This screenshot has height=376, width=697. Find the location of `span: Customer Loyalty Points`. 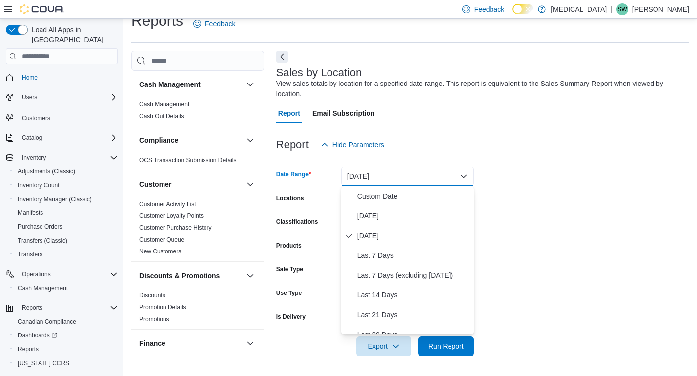

span: Customer Loyalty Points is located at coordinates (171, 216).